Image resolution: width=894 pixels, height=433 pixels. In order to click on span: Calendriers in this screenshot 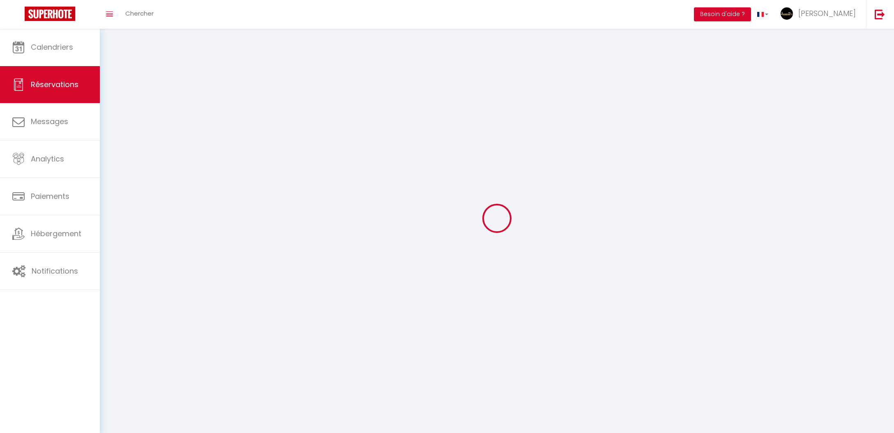, I will do `click(52, 47)`.